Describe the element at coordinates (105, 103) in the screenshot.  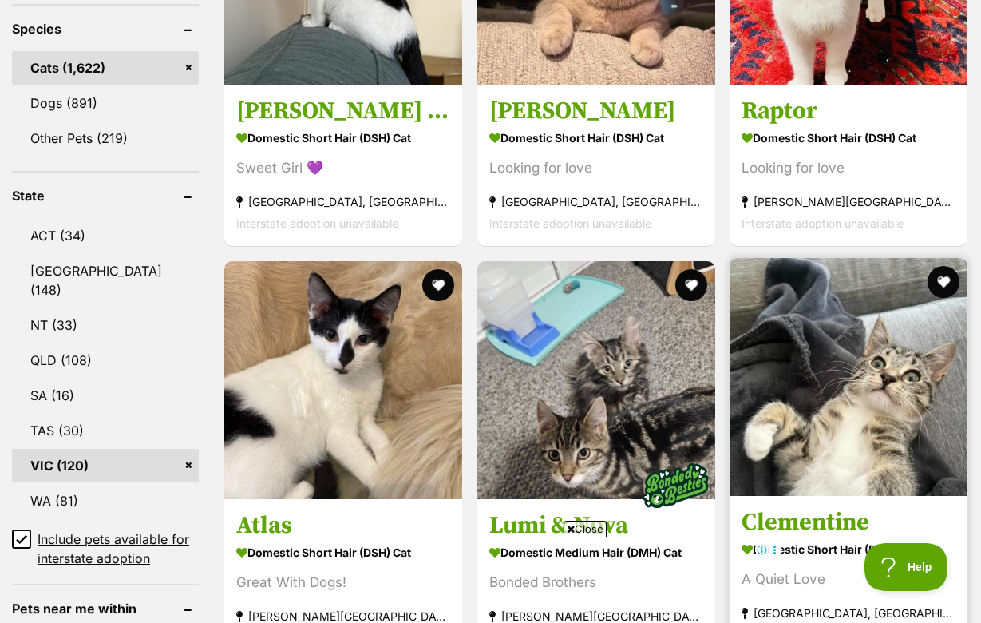
I see `a: Dogs (891)` at that location.